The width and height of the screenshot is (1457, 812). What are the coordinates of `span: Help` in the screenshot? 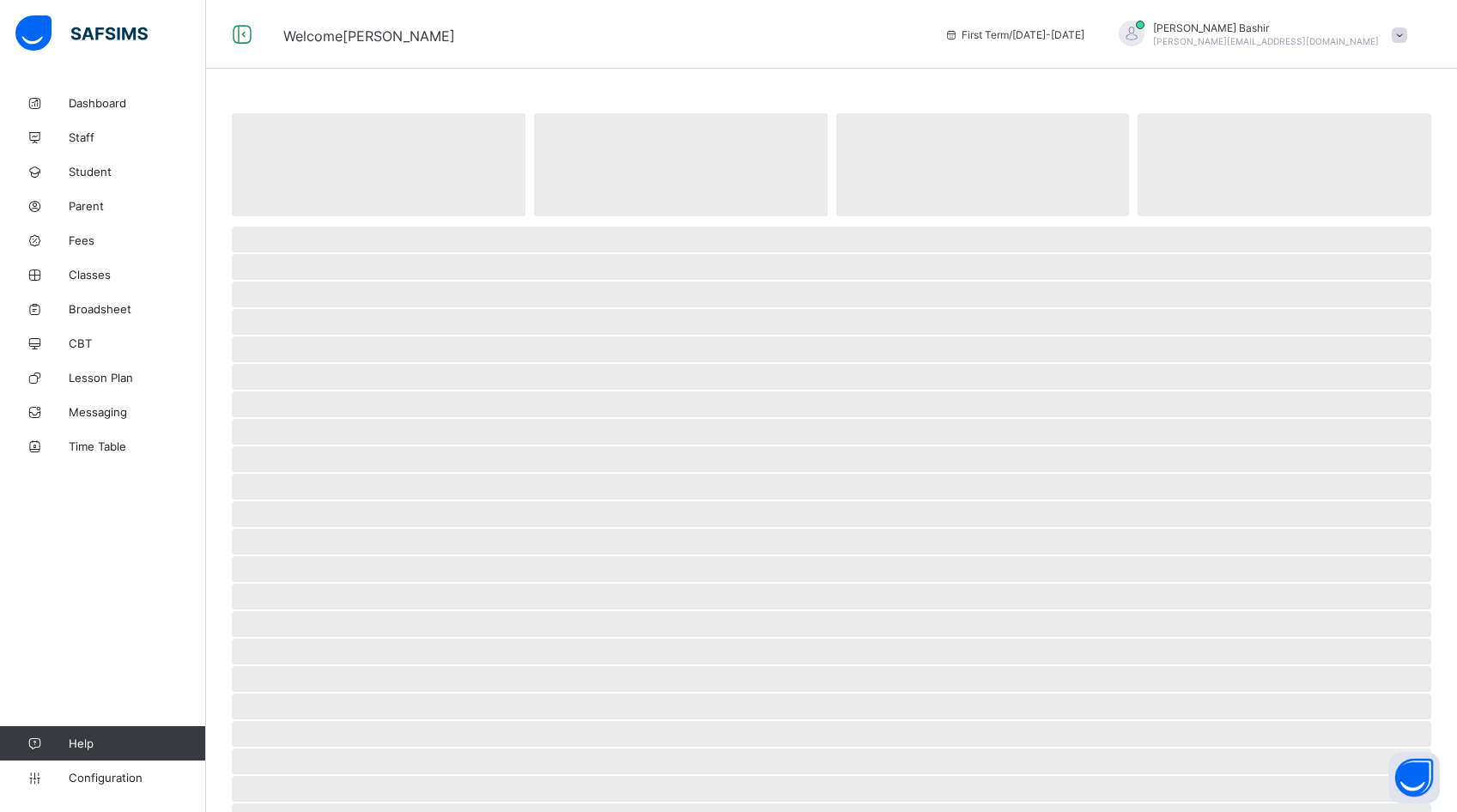 It's located at (137, 743).